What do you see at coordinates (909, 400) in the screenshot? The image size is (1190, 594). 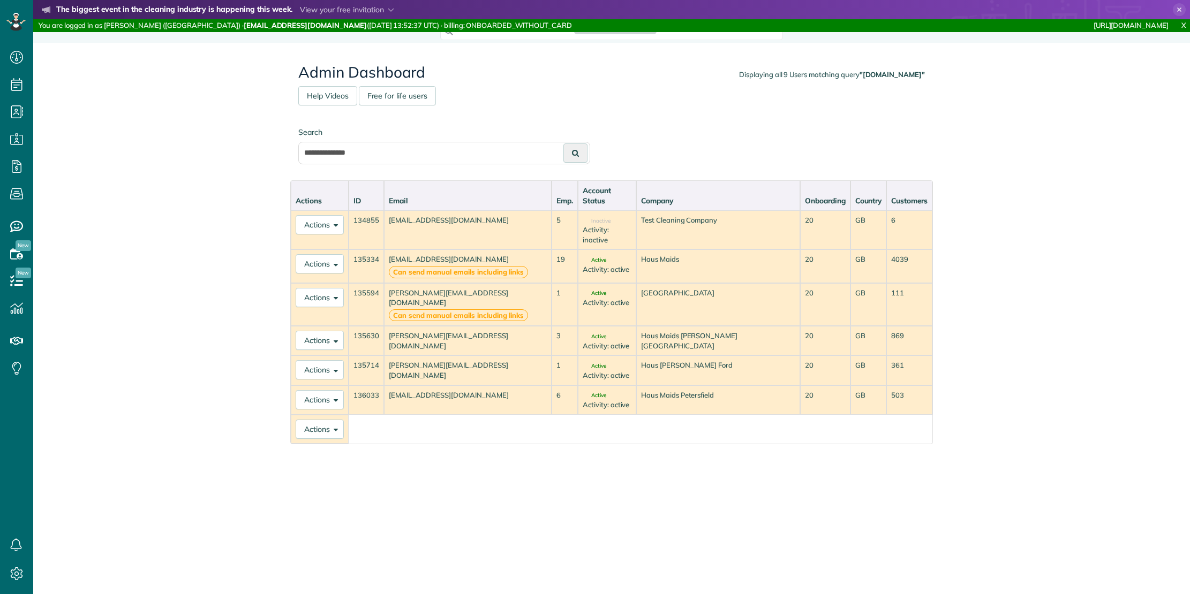 I see `td: 503` at bounding box center [909, 400].